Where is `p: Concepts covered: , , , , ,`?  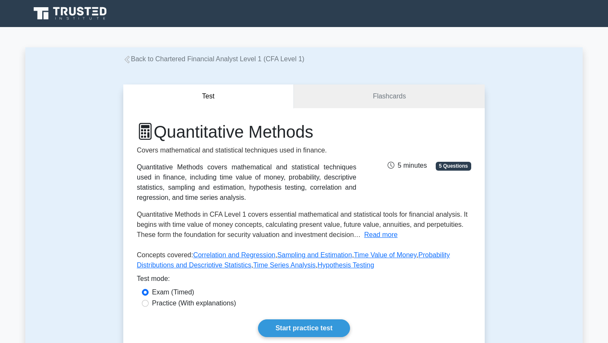
p: Concepts covered: , , , , , is located at coordinates (304, 262).